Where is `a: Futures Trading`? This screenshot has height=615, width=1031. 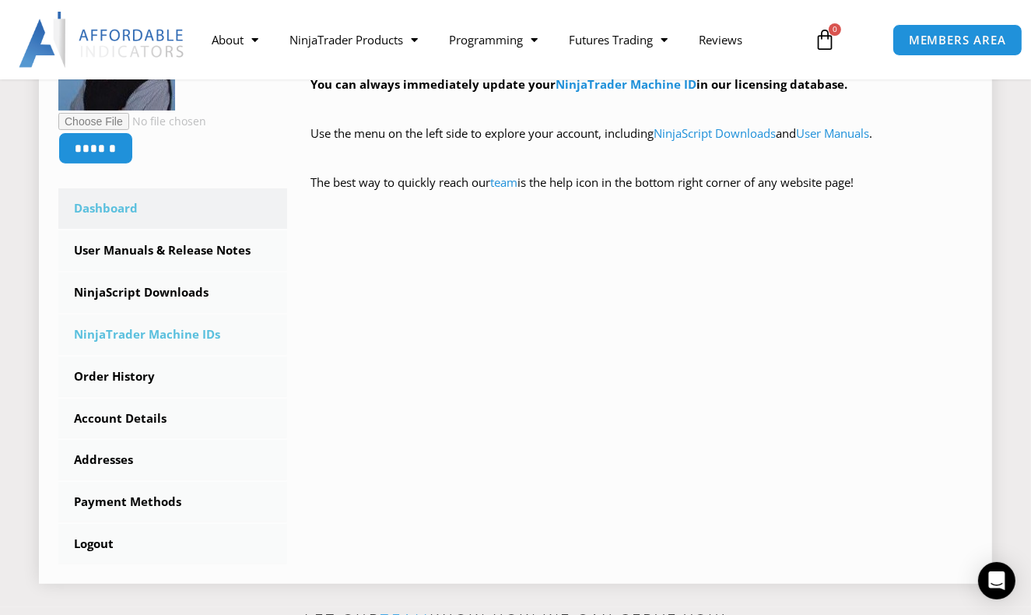
a: Futures Trading is located at coordinates (618, 40).